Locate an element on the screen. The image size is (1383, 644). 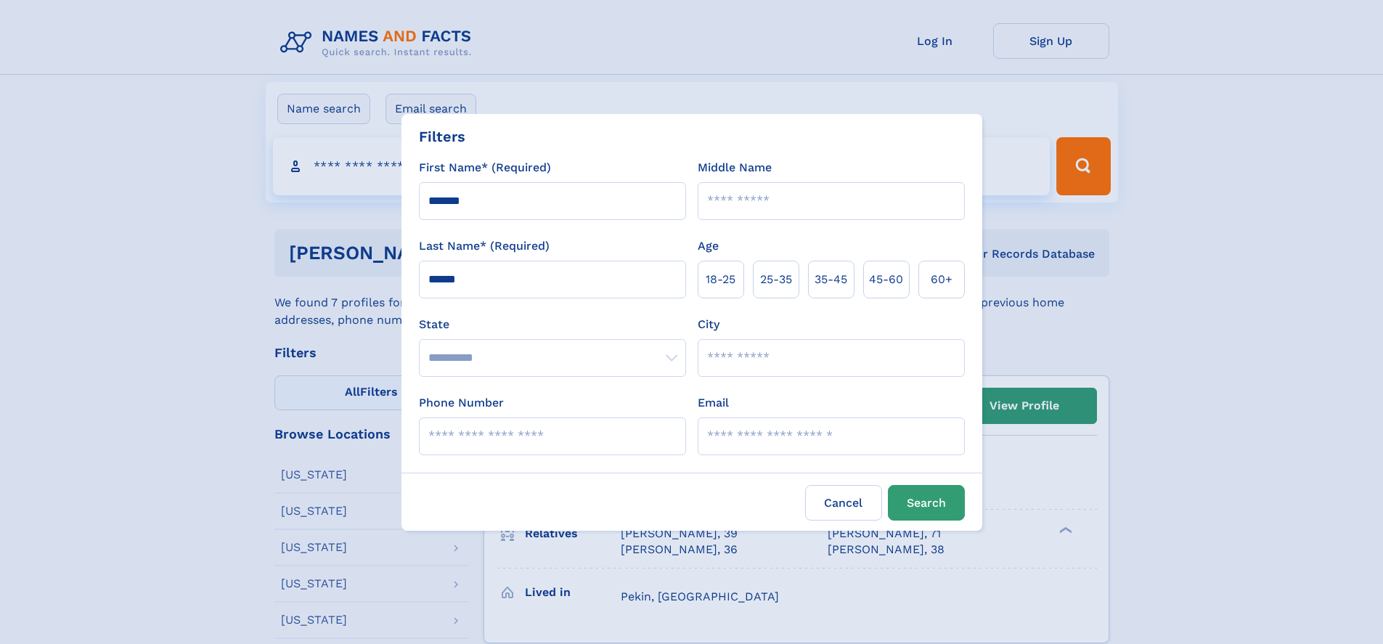
span: 35‑45 is located at coordinates (830, 279).